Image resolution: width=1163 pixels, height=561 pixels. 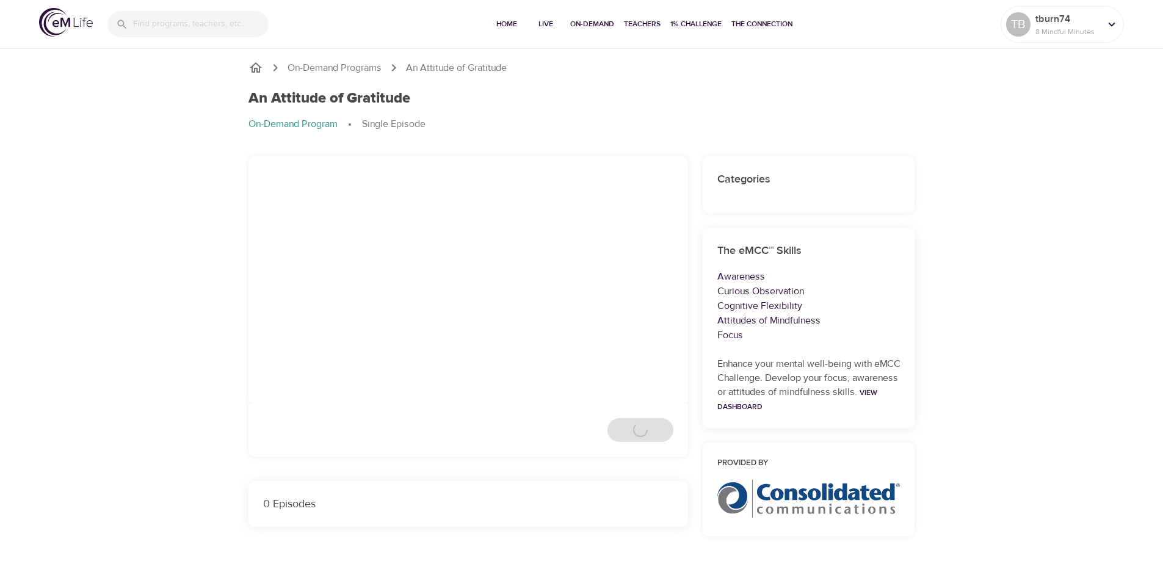 What do you see at coordinates (507, 24) in the screenshot?
I see `span: Home` at bounding box center [507, 24].